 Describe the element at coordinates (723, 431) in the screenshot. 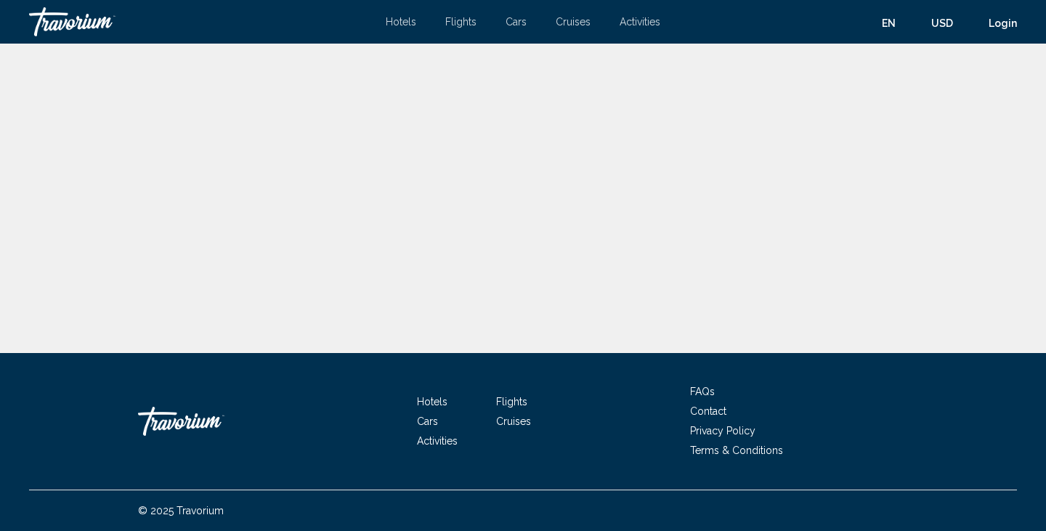

I see `a: Privacy Policy` at that location.